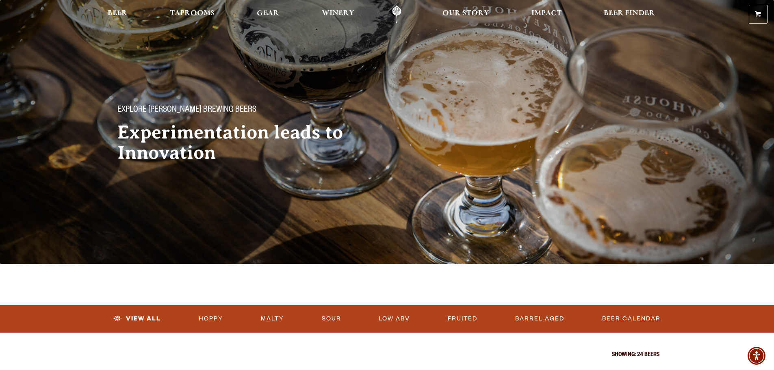 Image resolution: width=774 pixels, height=370 pixels. What do you see at coordinates (272, 319) in the screenshot?
I see `a: Malty` at bounding box center [272, 319].